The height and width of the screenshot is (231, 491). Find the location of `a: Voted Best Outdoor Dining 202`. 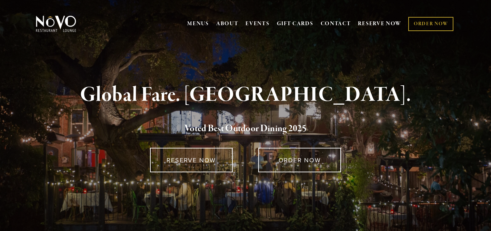

a: Voted Best Outdoor Dining 202 is located at coordinates (243, 129).